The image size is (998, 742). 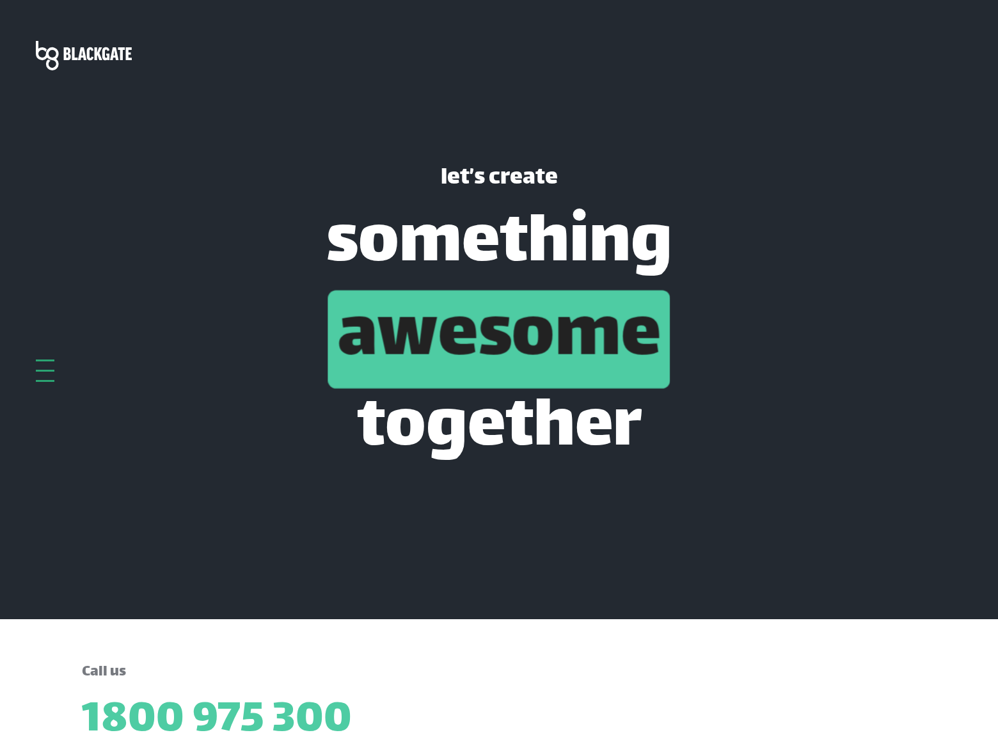 What do you see at coordinates (499, 673) in the screenshot?
I see `div: Call us` at bounding box center [499, 673].